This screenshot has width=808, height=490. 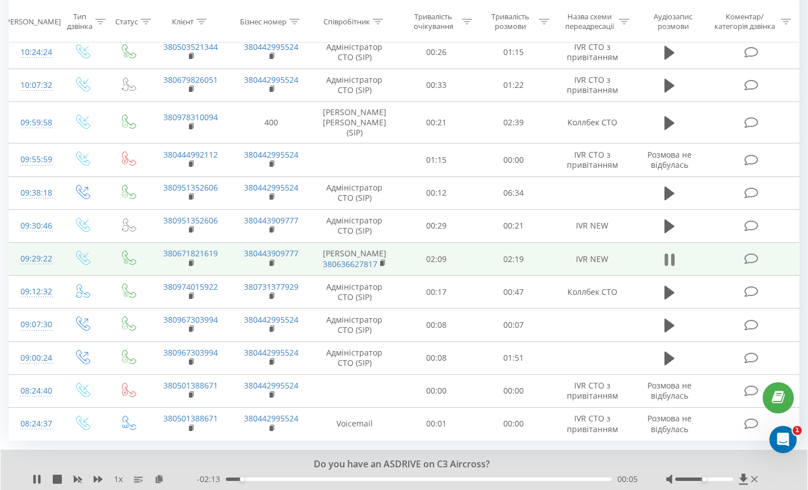 What do you see at coordinates (627, 479) in the screenshot?
I see `span: 00:05` at bounding box center [627, 479].